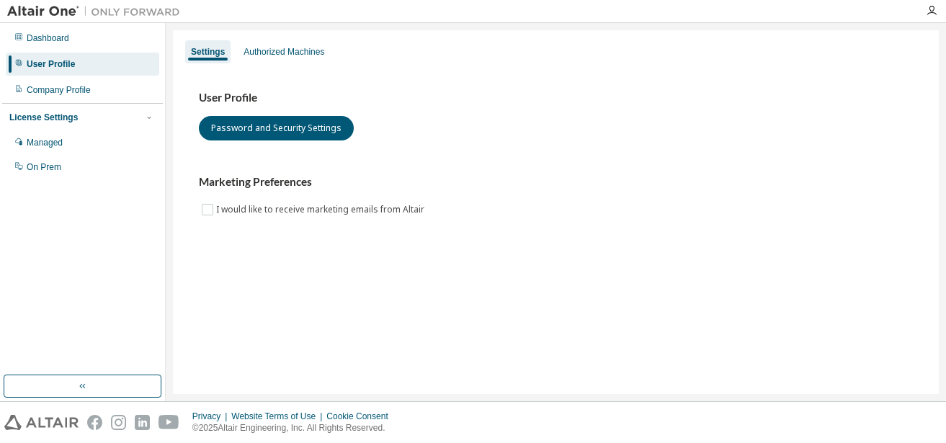 The height and width of the screenshot is (443, 946). What do you see at coordinates (58, 90) in the screenshot?
I see `div: Company Profile` at bounding box center [58, 90].